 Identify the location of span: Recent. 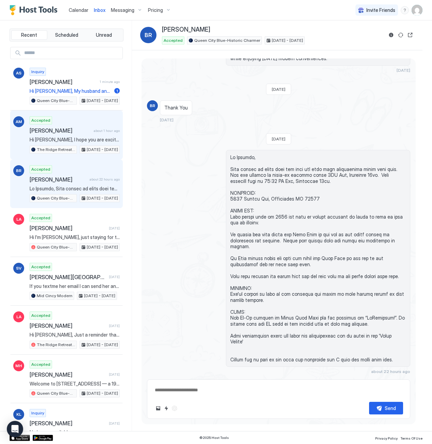
(29, 35).